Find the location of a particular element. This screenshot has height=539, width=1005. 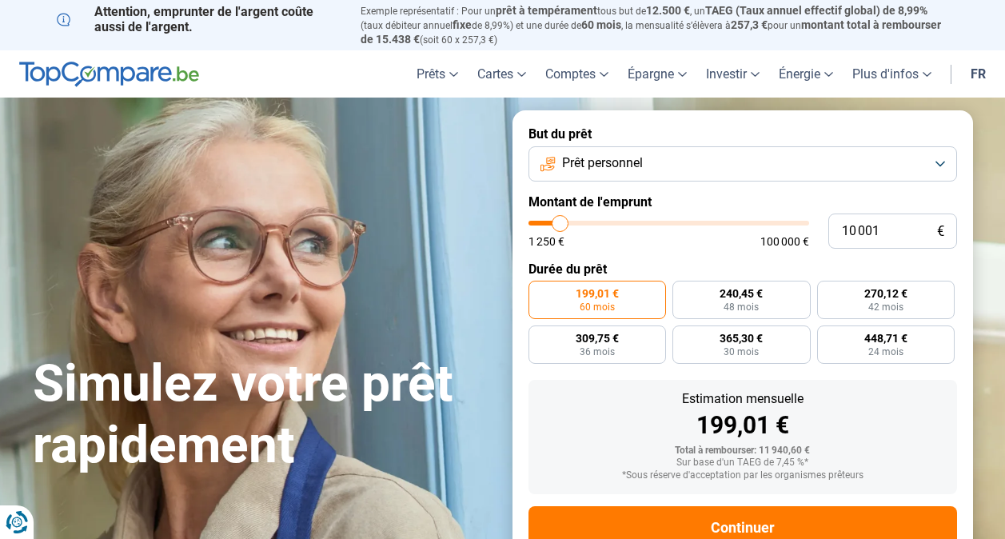

img: TopCompare is located at coordinates (109, 74).